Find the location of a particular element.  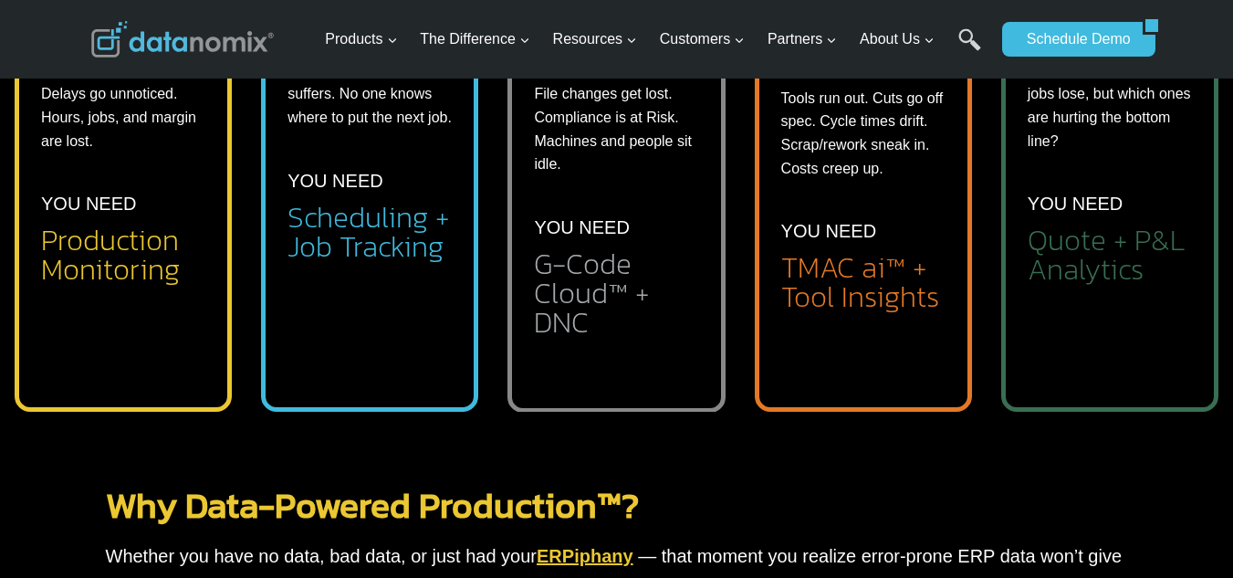

span: Customers is located at coordinates (702, 39).